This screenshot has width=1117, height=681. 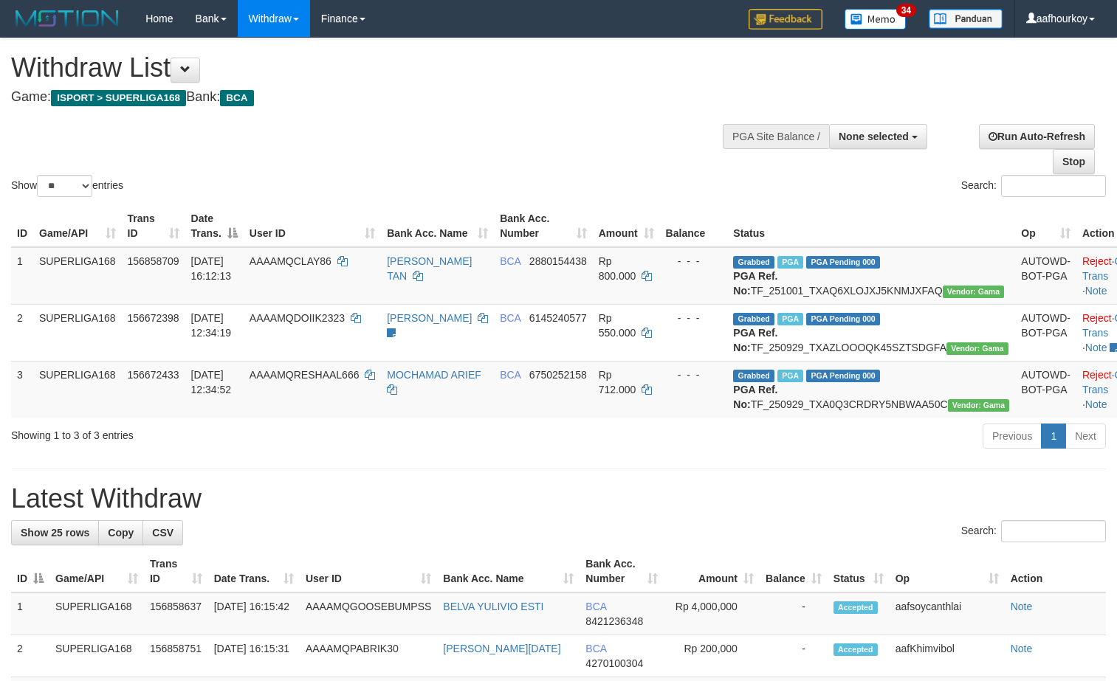 I want to click on span: 34, so click(x=906, y=10).